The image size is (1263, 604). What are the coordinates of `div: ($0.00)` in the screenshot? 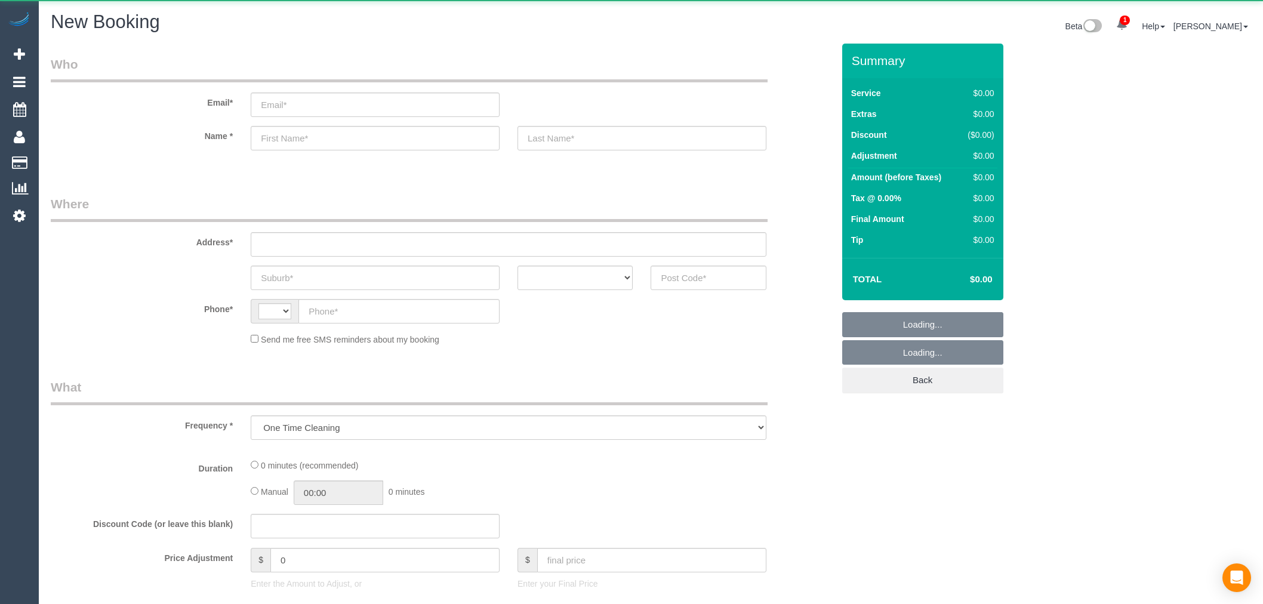 It's located at (978, 135).